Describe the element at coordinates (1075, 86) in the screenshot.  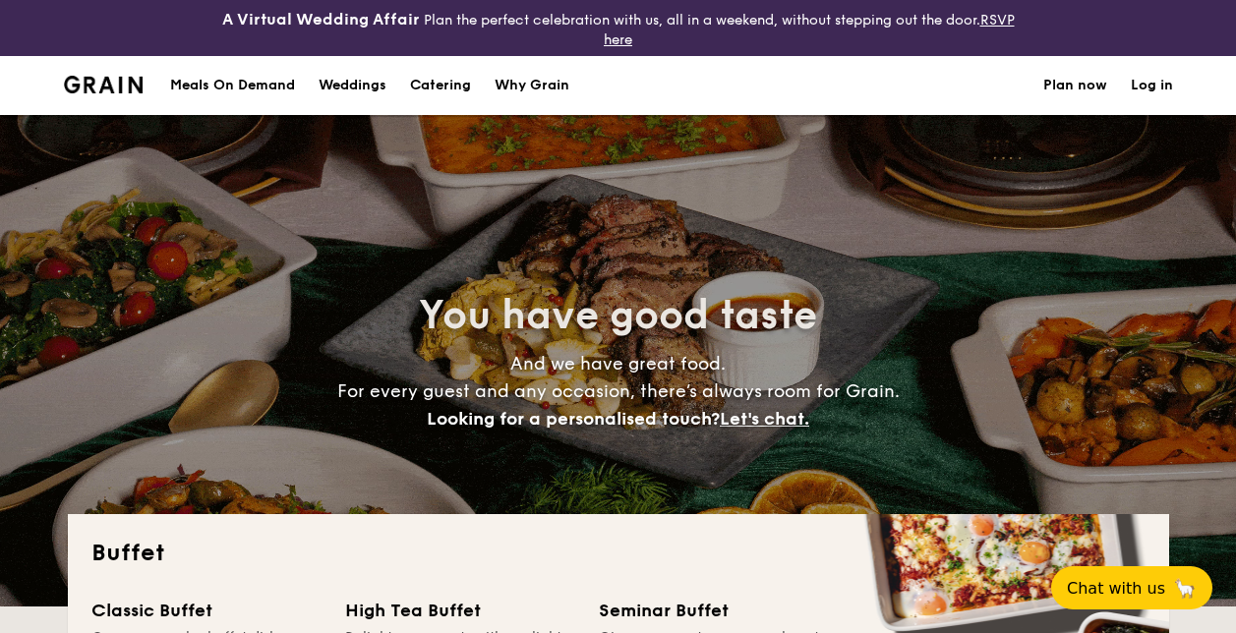
I see `a: Plan now` at that location.